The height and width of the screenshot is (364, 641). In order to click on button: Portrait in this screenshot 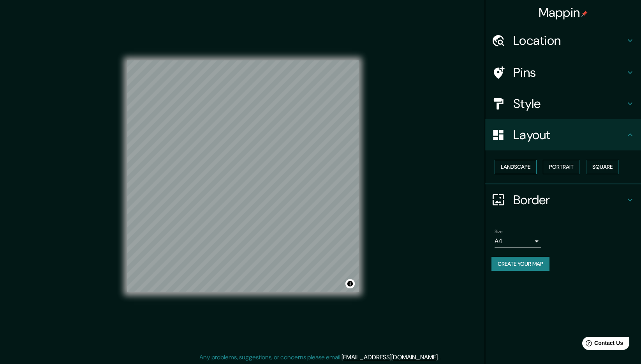, I will do `click(561, 167)`.